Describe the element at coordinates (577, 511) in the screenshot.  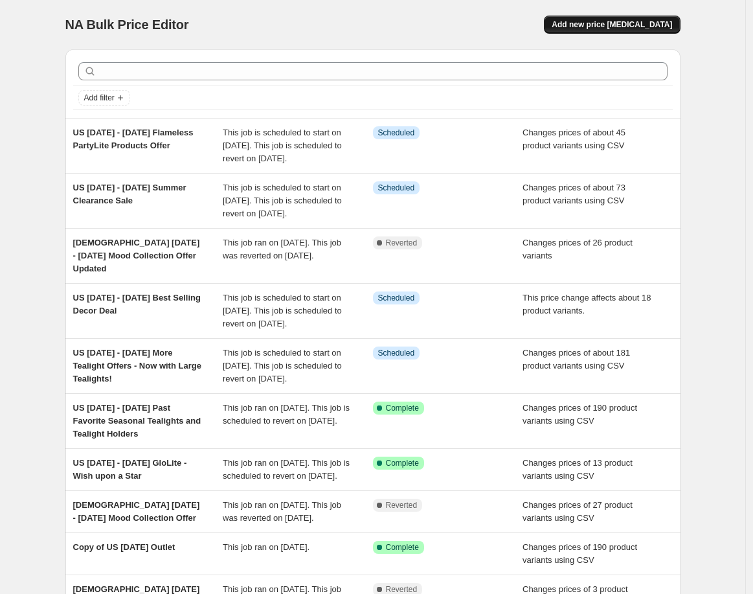
I see `span: Changes prices of 27 product variants using CSV` at that location.